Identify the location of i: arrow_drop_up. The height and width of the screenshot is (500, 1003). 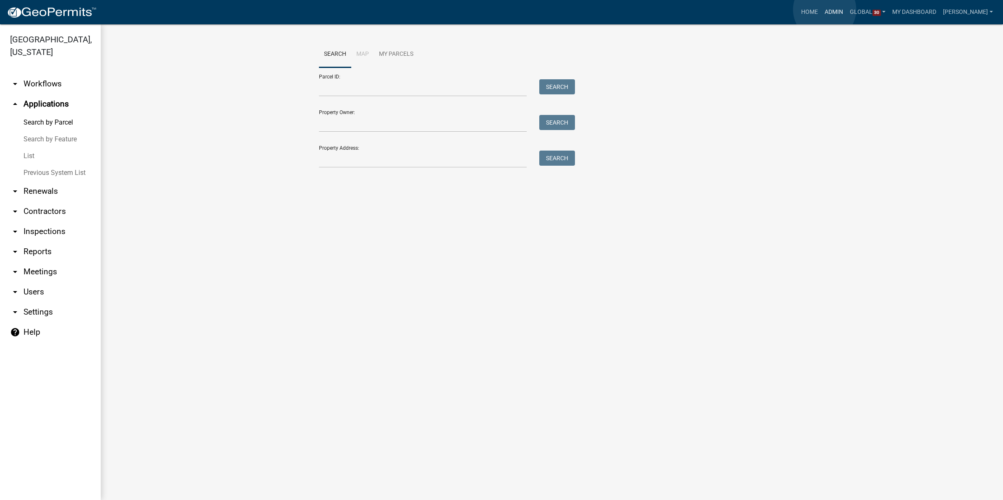
(15, 104).